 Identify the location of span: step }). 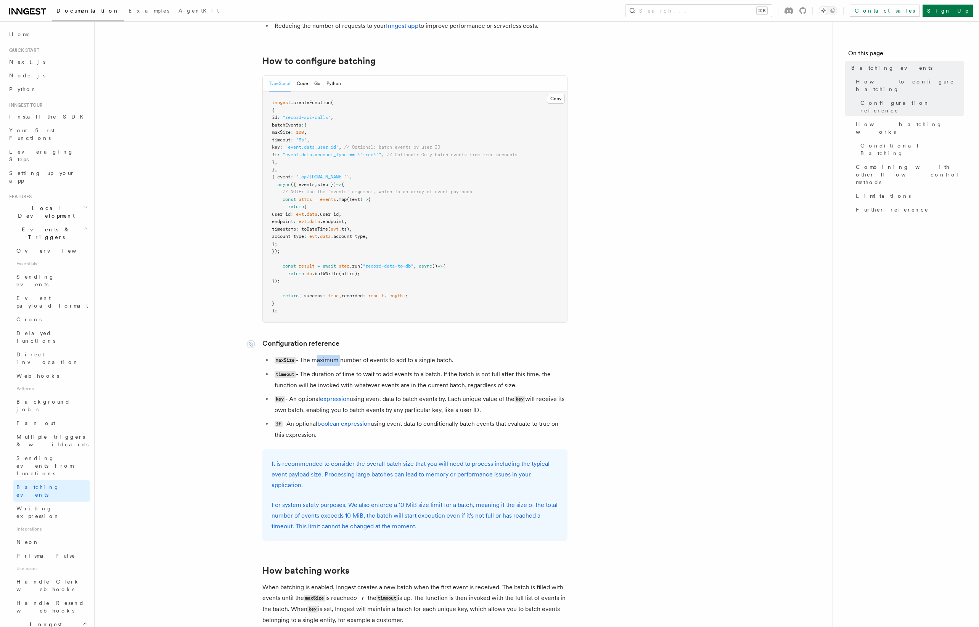
(326, 185).